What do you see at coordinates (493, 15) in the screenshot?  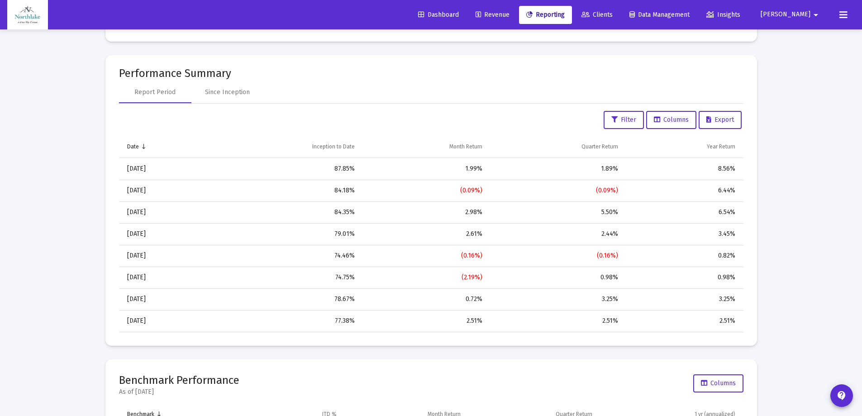 I see `a: Revenue` at bounding box center [493, 15].